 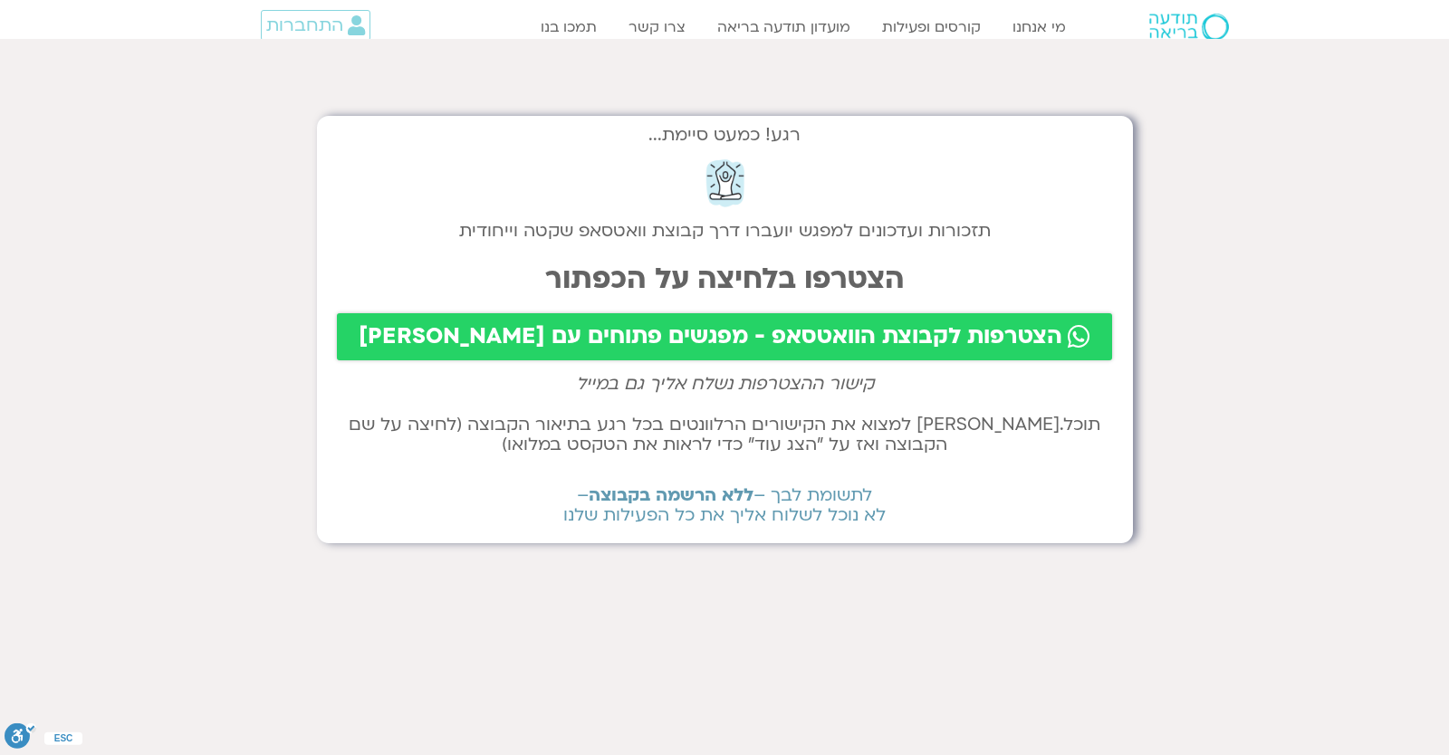 I want to click on b: ללא הרשמה בקבוצה, so click(x=671, y=495).